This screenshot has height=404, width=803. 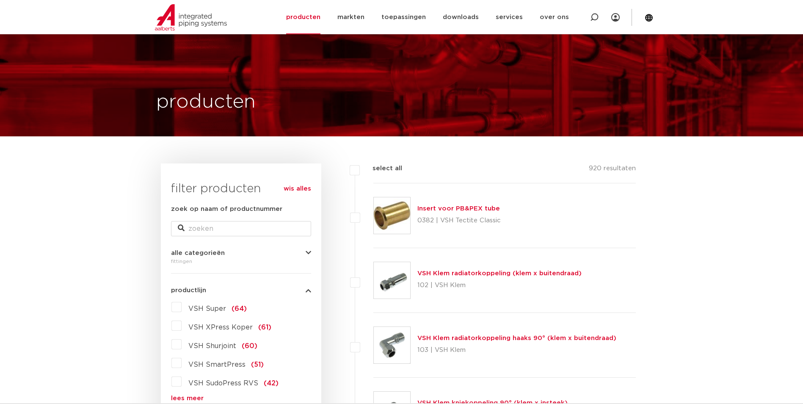 What do you see at coordinates (241, 253) in the screenshot?
I see `button: alle categorieën` at bounding box center [241, 253].